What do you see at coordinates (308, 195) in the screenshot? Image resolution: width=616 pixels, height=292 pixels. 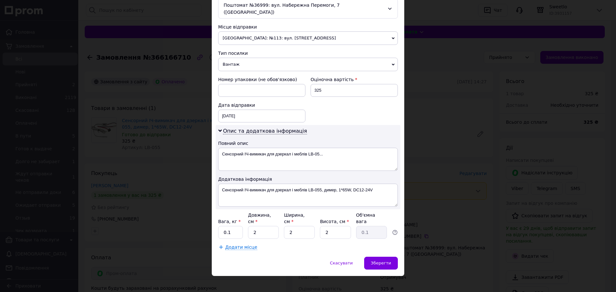 I see `textarea: Сенсорний ІЧ-вимикач для дзеркал і меблів LB-055, димер, 1*65W, DC12-24V` at bounding box center [308, 195].